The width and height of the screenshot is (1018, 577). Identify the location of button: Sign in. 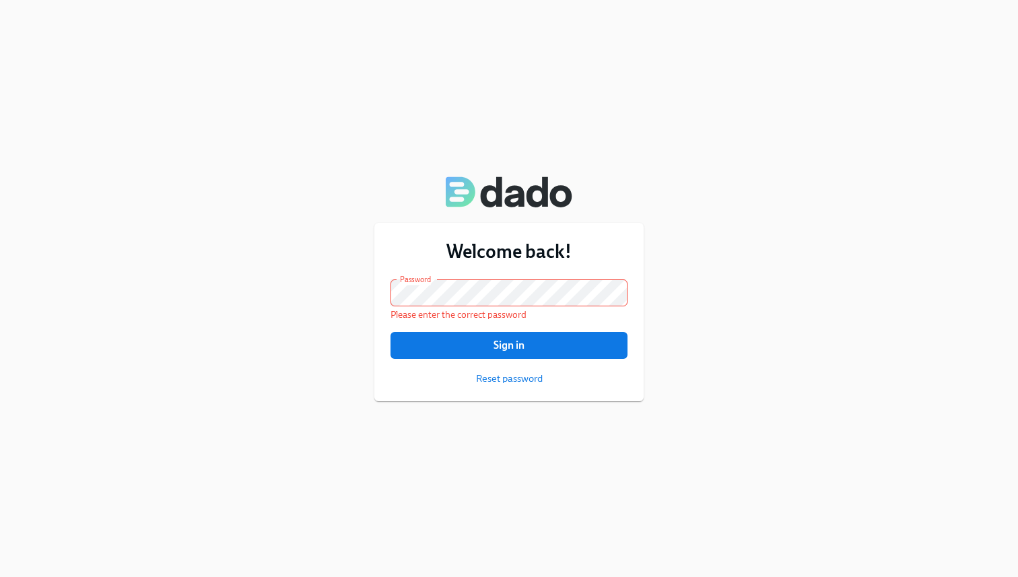
(509, 345).